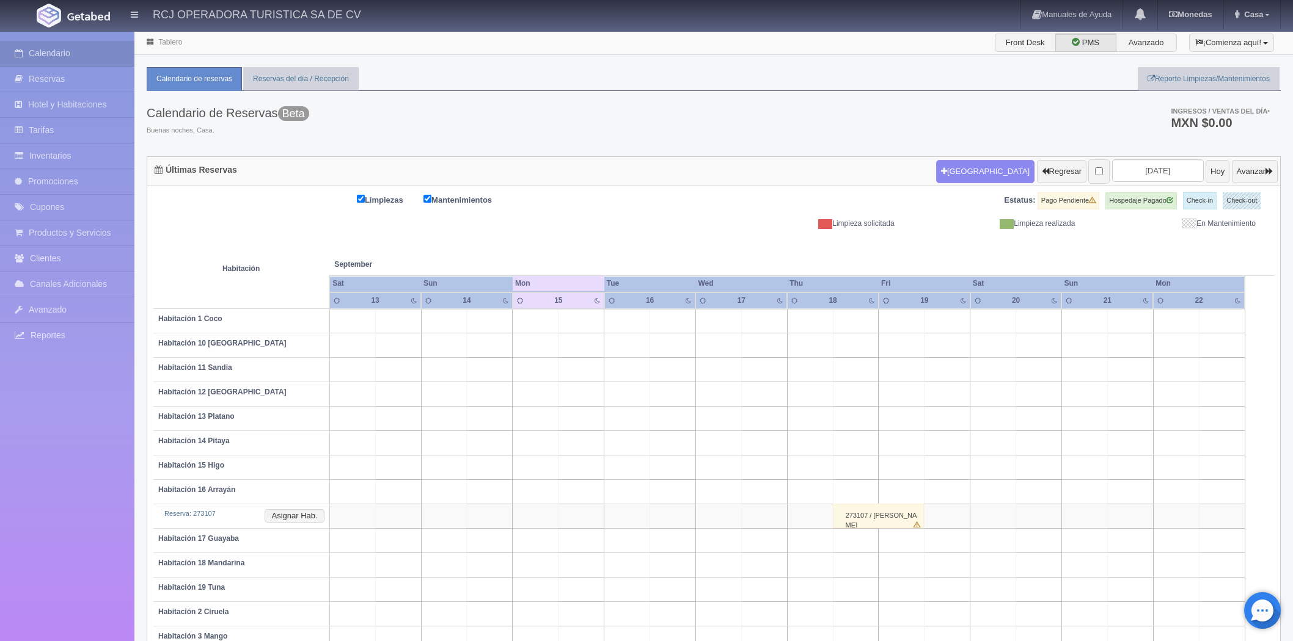 This screenshot has width=1293, height=641. I want to click on b: Habitación 13 Platano, so click(196, 417).